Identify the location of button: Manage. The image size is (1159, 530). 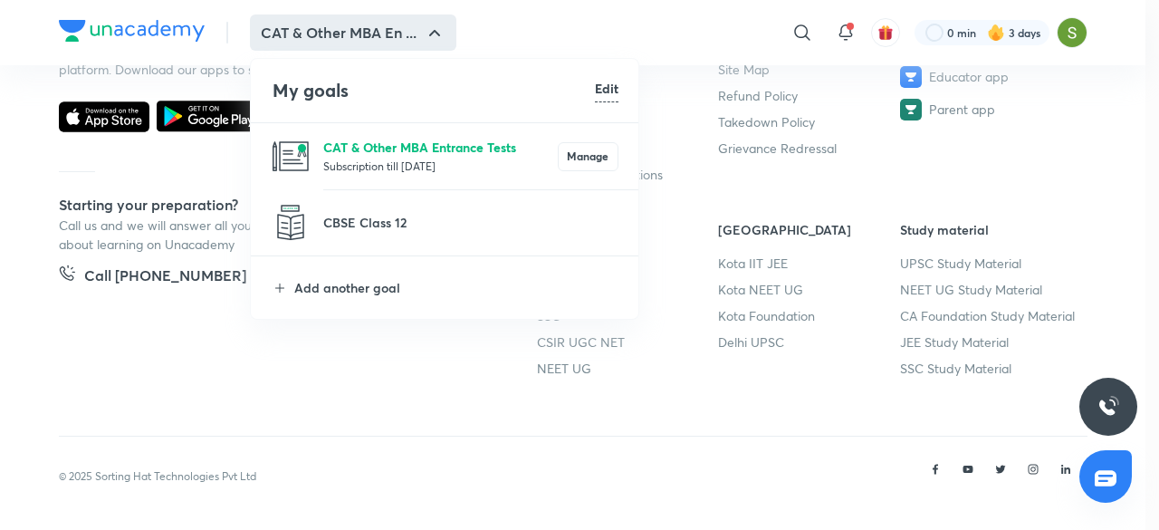
(587, 157).